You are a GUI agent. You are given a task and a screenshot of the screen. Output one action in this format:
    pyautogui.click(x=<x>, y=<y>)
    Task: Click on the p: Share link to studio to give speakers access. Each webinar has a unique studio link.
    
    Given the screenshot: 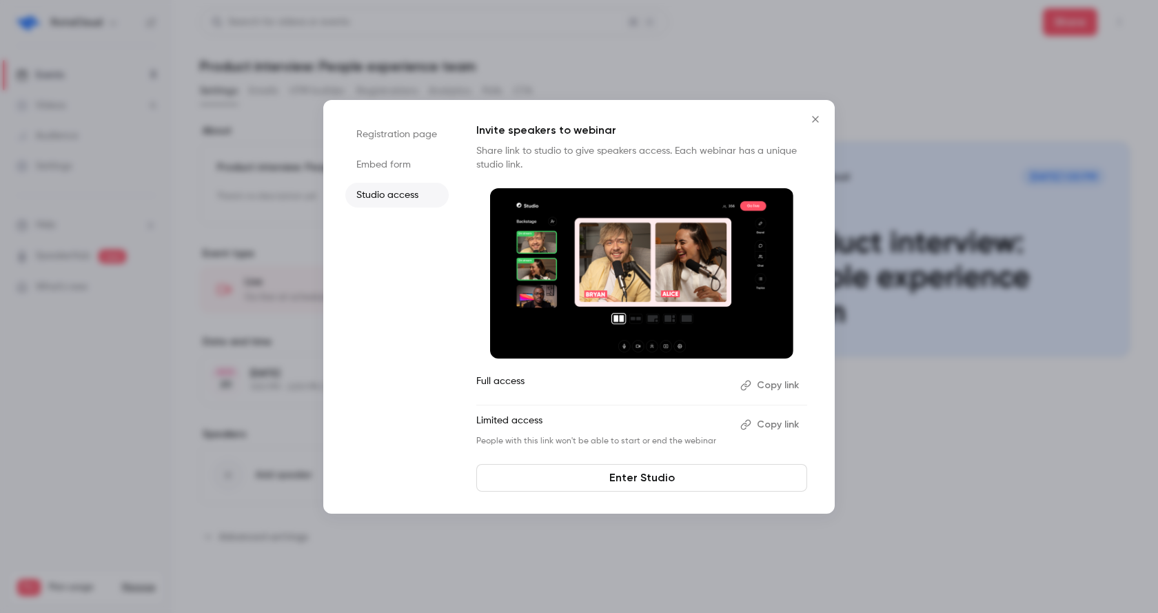 What is the action you would take?
    pyautogui.click(x=642, y=158)
    